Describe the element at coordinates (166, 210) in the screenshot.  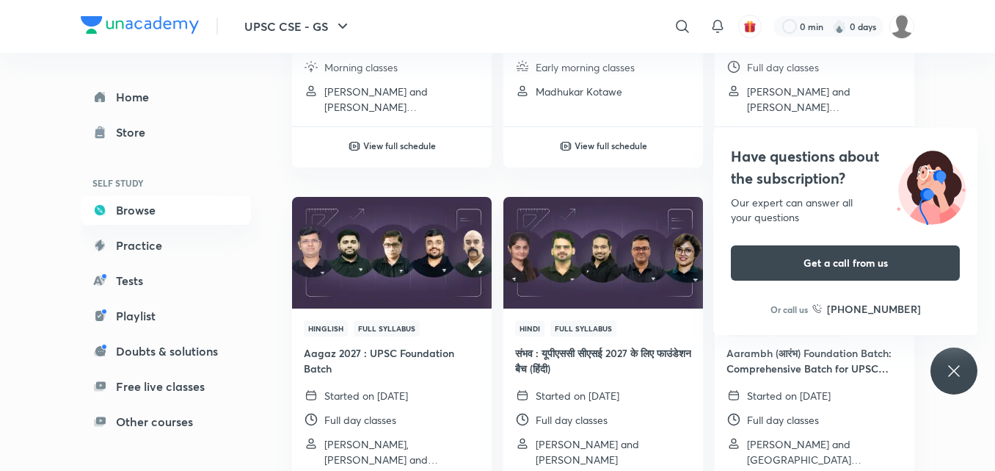
I see `a: Browse` at that location.